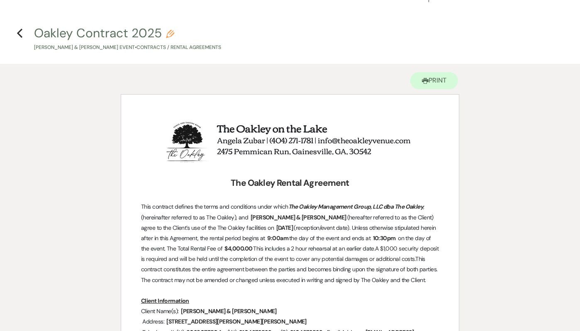 The width and height of the screenshot is (580, 331). What do you see at coordinates (330, 238) in the screenshot?
I see `span: the day of the event and ends at` at bounding box center [330, 238].